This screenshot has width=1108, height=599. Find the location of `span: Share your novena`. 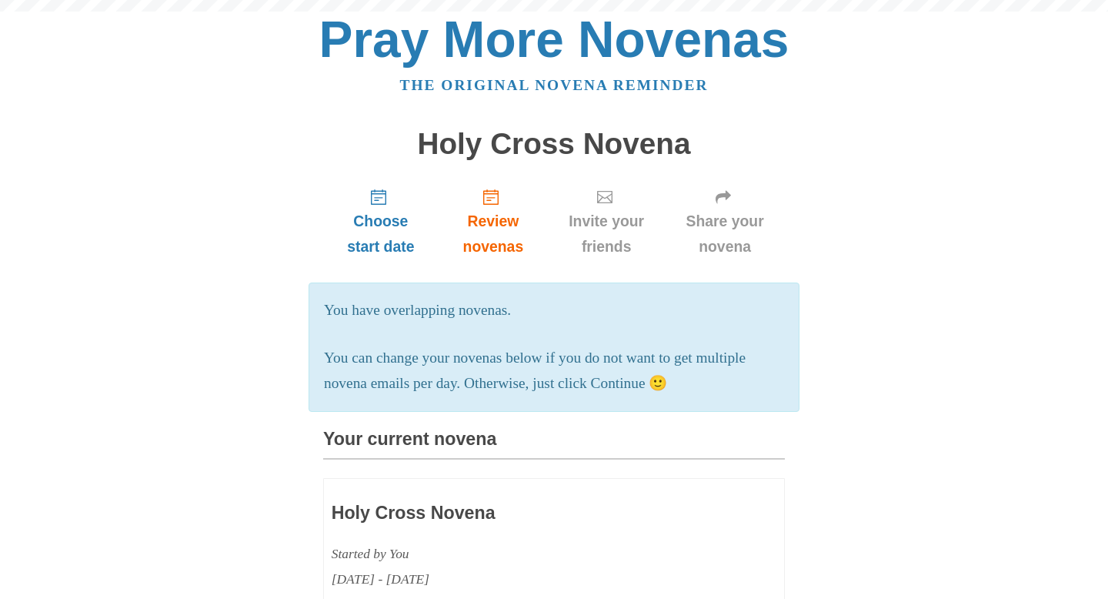

span: Share your novena is located at coordinates (725, 234).